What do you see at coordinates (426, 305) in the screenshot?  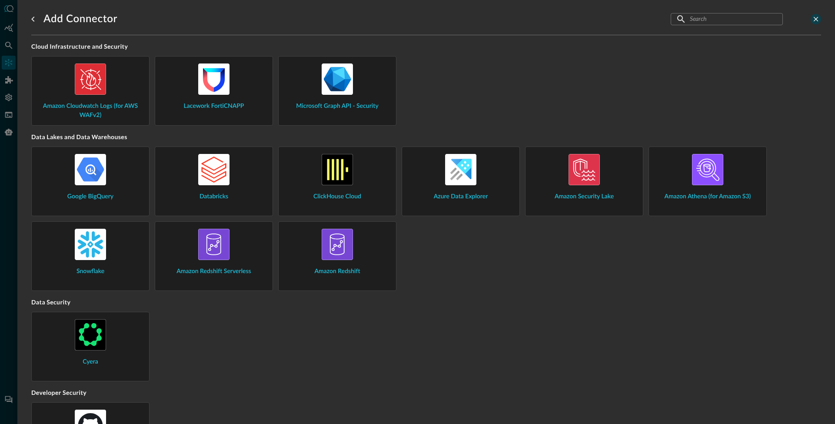 I see `h5: Data Security` at bounding box center [426, 305].